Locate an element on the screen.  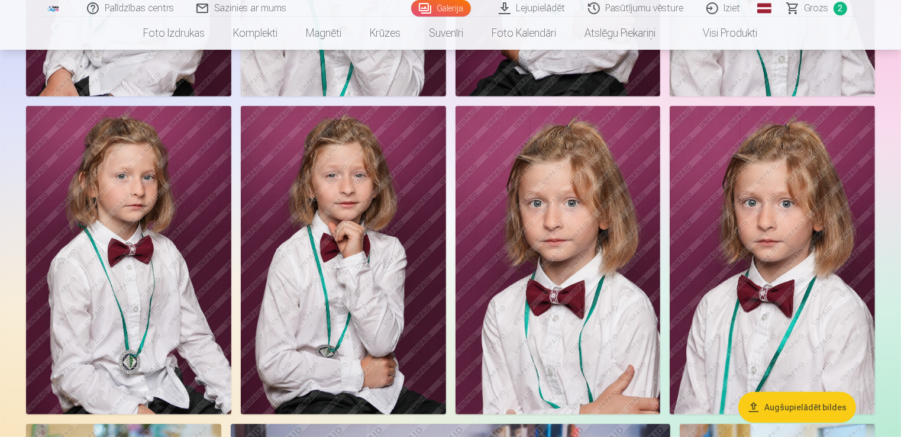
span: 2 is located at coordinates (840, 8).